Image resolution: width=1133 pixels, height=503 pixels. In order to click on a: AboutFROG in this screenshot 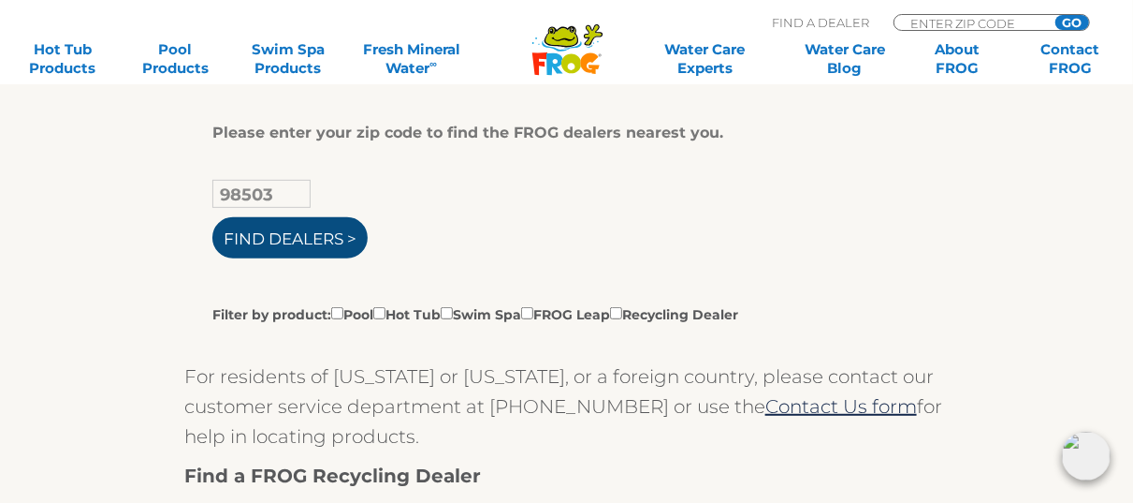, I will do `click(958, 59)`.